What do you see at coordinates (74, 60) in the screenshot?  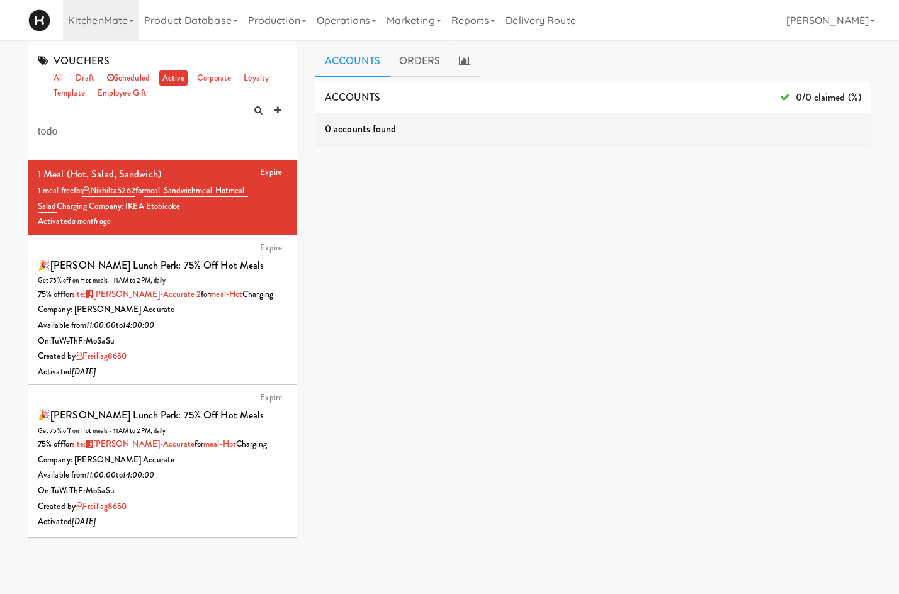 I see `span: VOUCHERS` at bounding box center [74, 60].